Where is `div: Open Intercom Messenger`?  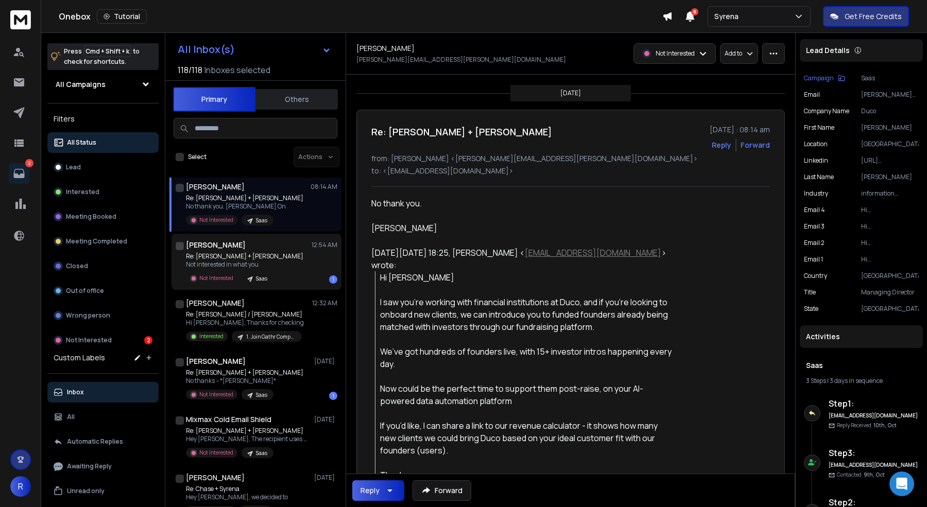
div: Open Intercom Messenger is located at coordinates (902, 484).